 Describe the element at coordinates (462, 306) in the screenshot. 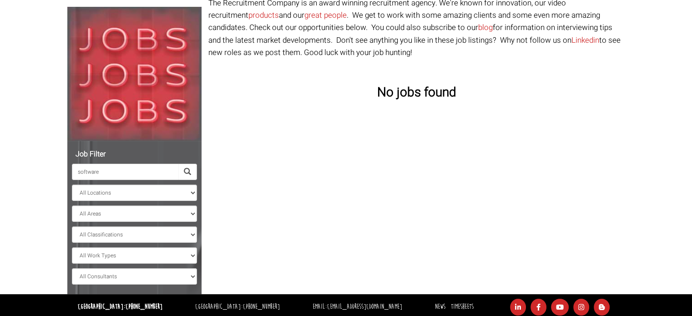

I see `a: Timesheets` at that location.